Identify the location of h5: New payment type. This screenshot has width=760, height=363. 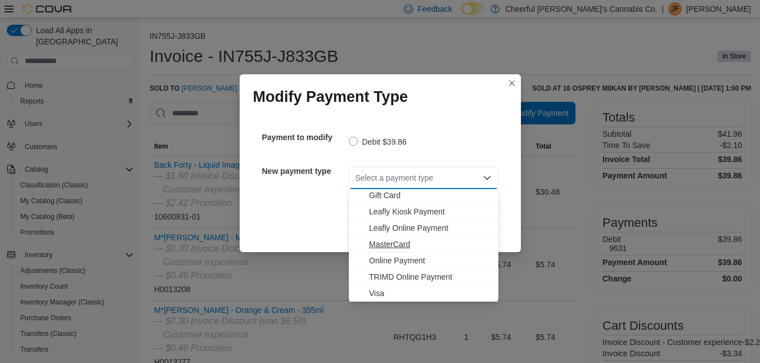
(305, 171).